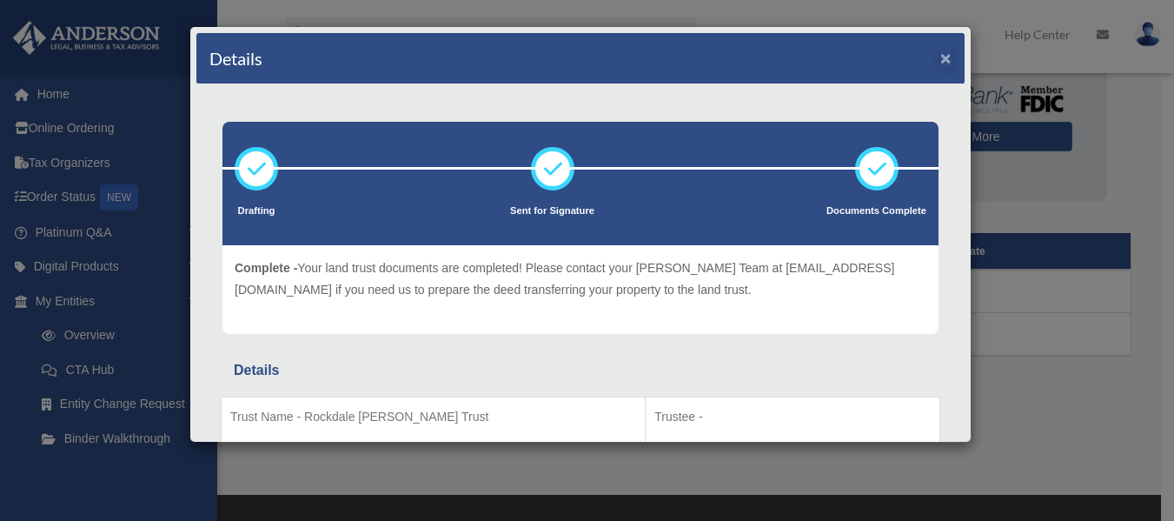 The image size is (1174, 521). I want to click on p: Documents Complete, so click(876, 211).